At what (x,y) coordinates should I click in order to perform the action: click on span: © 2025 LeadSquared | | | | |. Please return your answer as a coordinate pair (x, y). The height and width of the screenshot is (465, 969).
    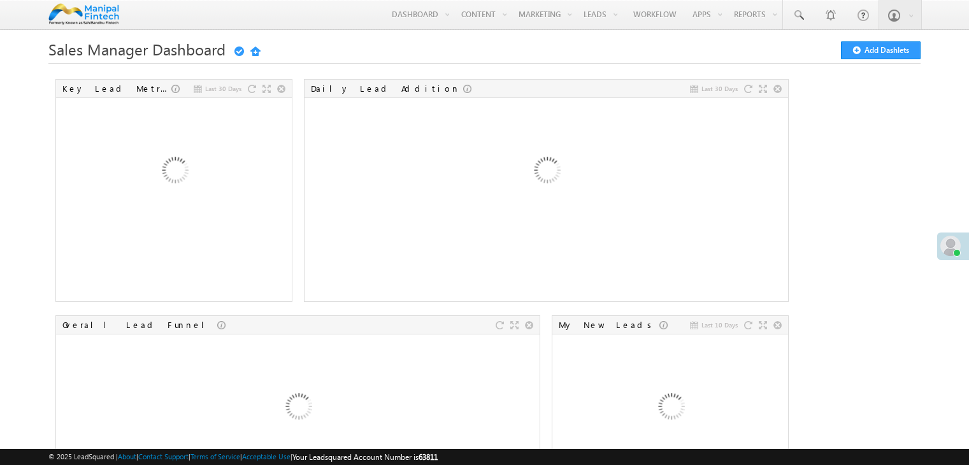
    Looking at the image, I should click on (243, 457).